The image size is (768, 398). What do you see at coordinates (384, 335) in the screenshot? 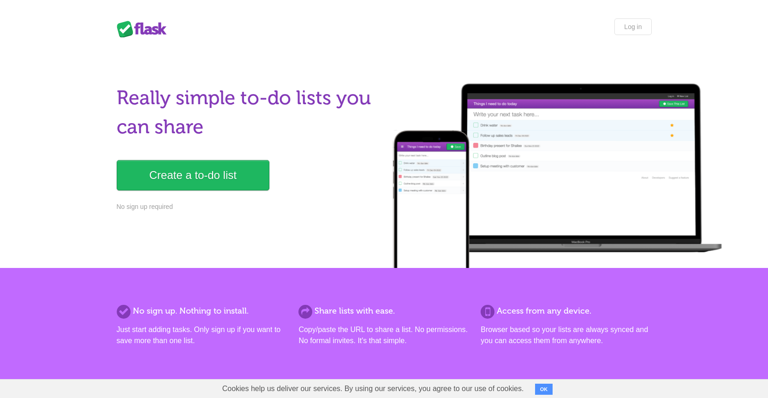
I see `p: Copy/paste the URL to share a list. No permissions. No formal invites. It's that simple.` at bounding box center [384, 335].